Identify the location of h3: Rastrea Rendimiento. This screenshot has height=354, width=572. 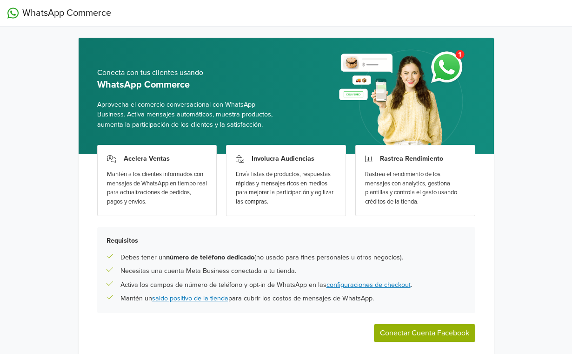
(412, 158).